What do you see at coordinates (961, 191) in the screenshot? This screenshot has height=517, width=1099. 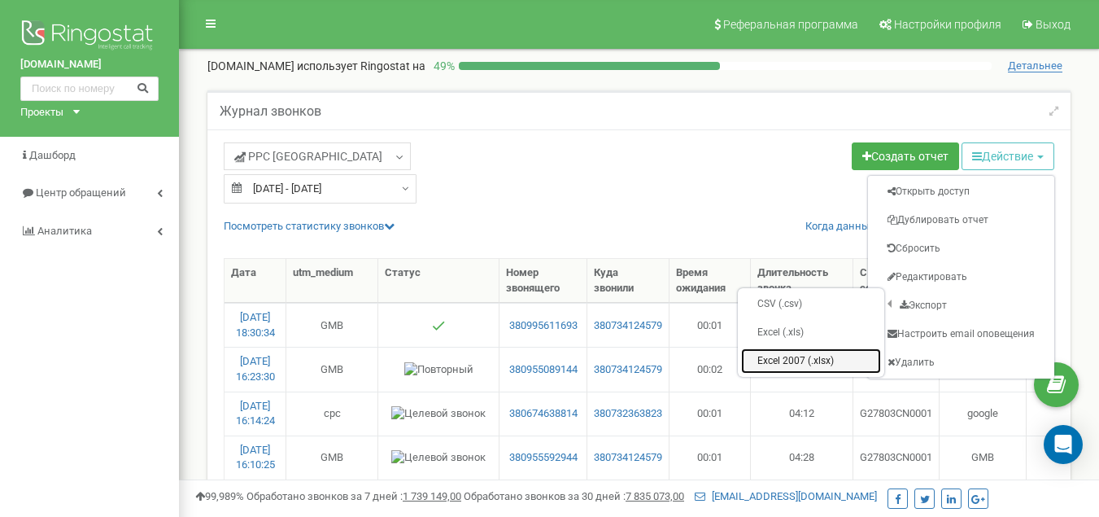 I see `a: Открыть доступ` at bounding box center [961, 191].